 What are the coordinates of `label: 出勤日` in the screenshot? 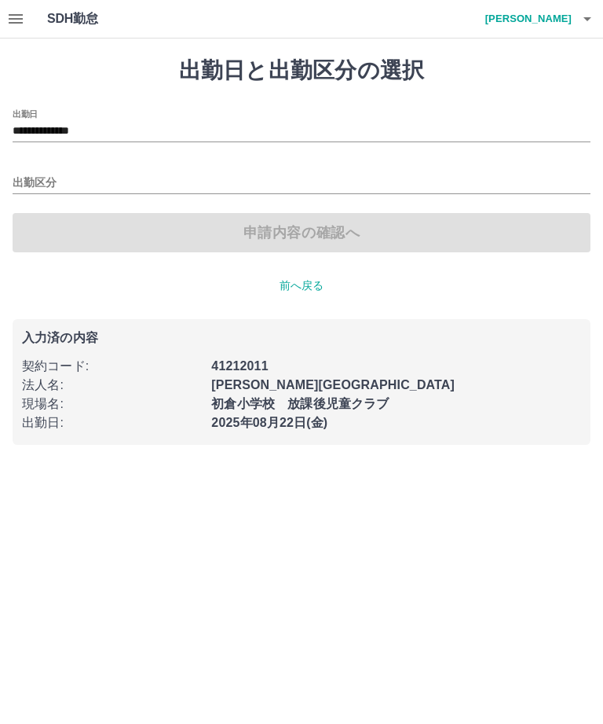 It's located at (25, 113).